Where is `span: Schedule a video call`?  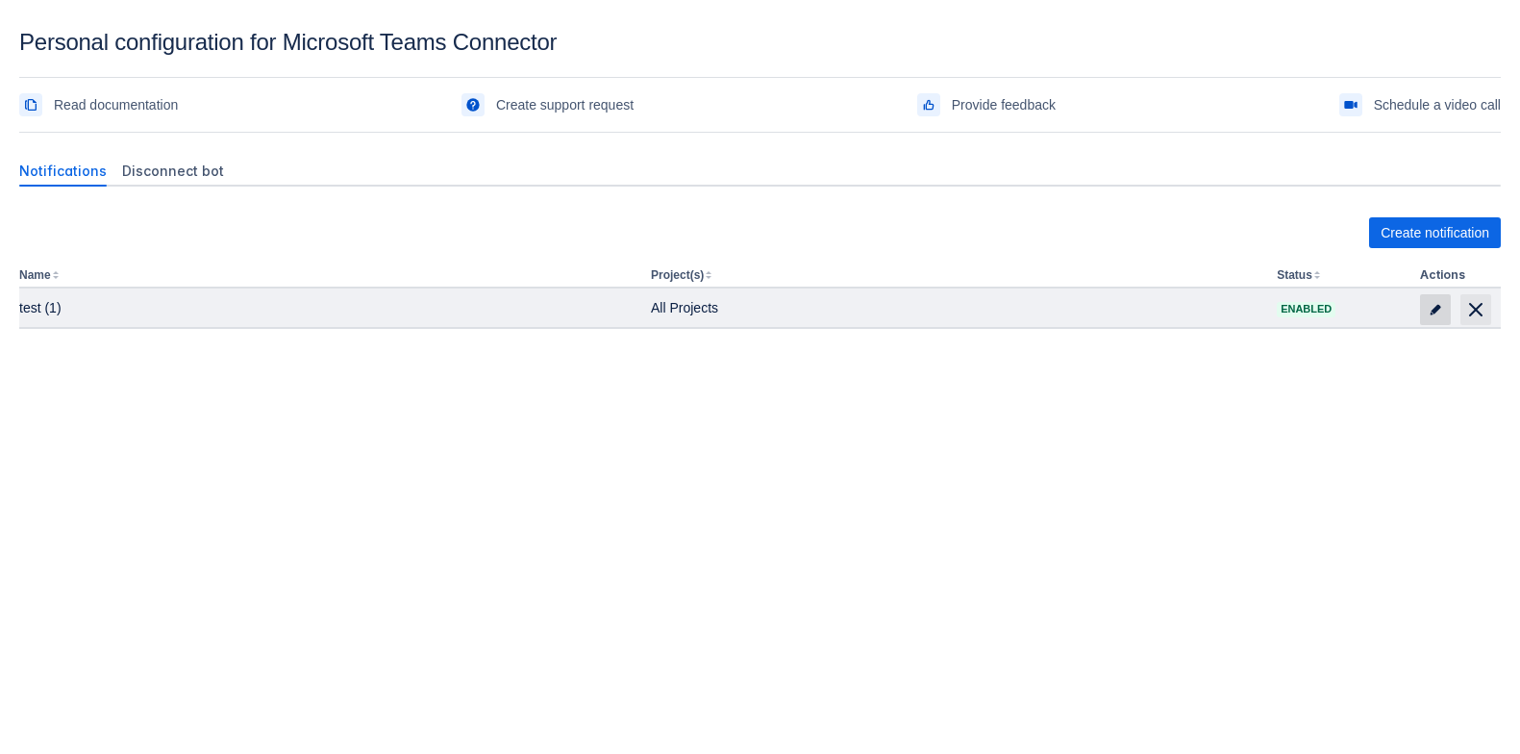
span: Schedule a video call is located at coordinates (1438, 105).